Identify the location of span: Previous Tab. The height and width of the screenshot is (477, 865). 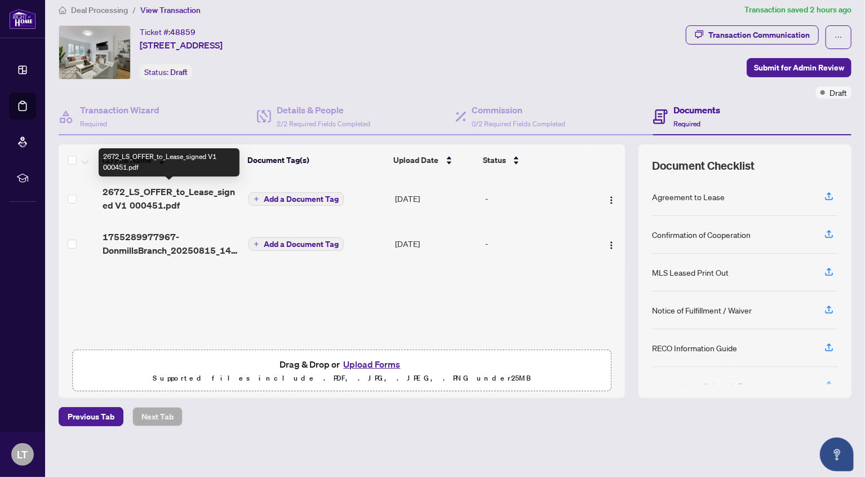
(91, 416).